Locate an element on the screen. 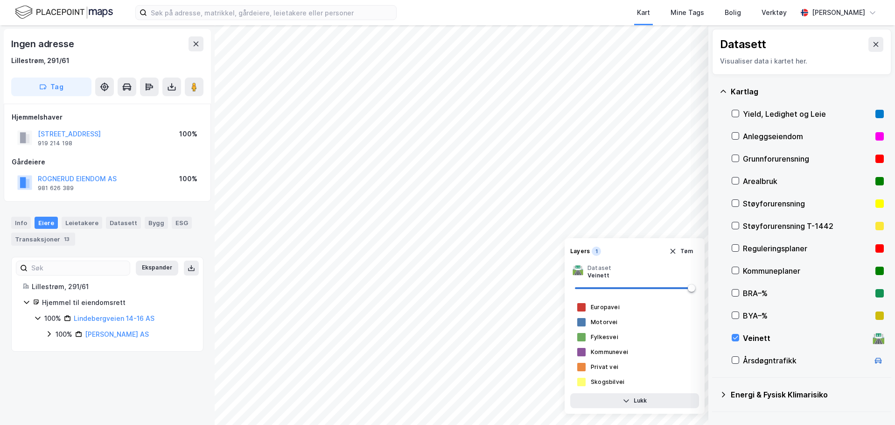  div: Kommuneplaner is located at coordinates (808, 271).